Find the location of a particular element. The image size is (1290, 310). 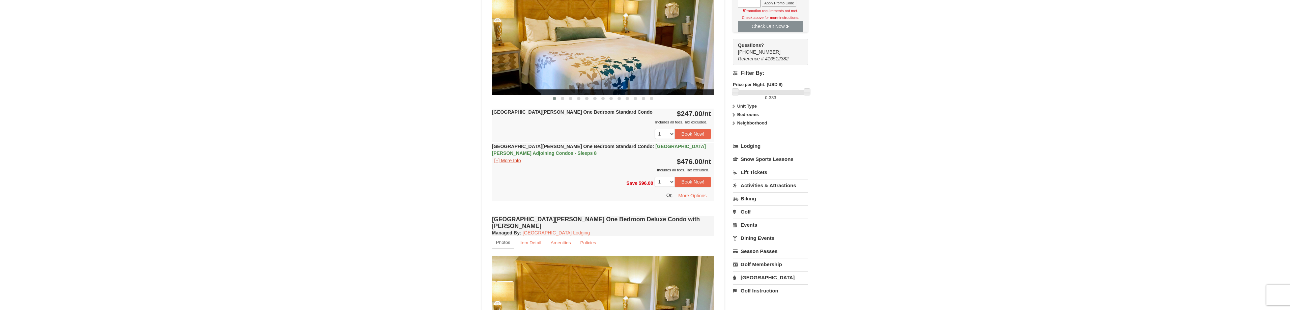

strong: Price per Night: (USD $) is located at coordinates (757, 84).